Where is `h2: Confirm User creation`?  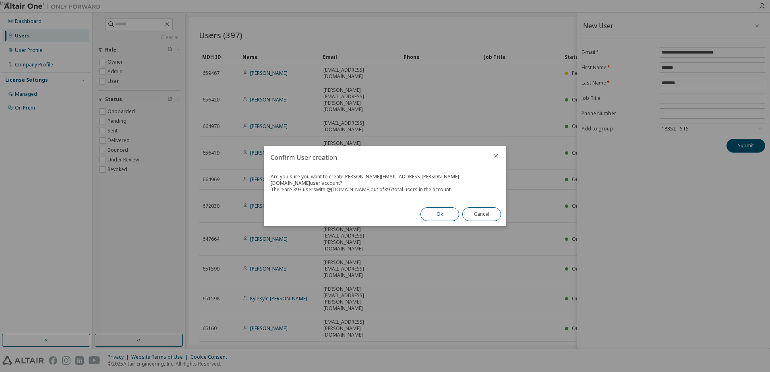
h2: Confirm User creation is located at coordinates (375, 157).